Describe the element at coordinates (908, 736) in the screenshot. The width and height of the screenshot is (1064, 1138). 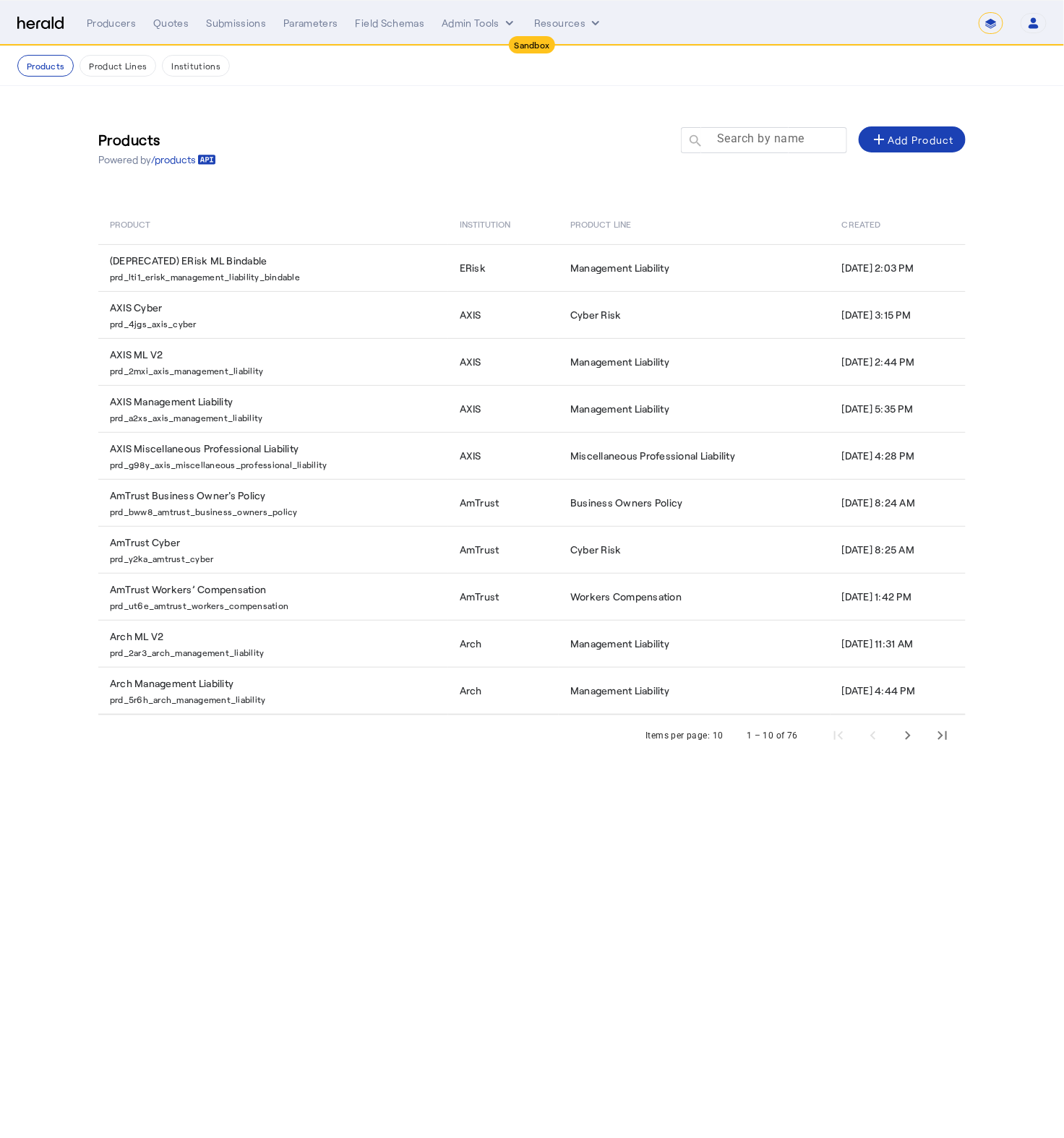
I see `button: Next page` at that location.